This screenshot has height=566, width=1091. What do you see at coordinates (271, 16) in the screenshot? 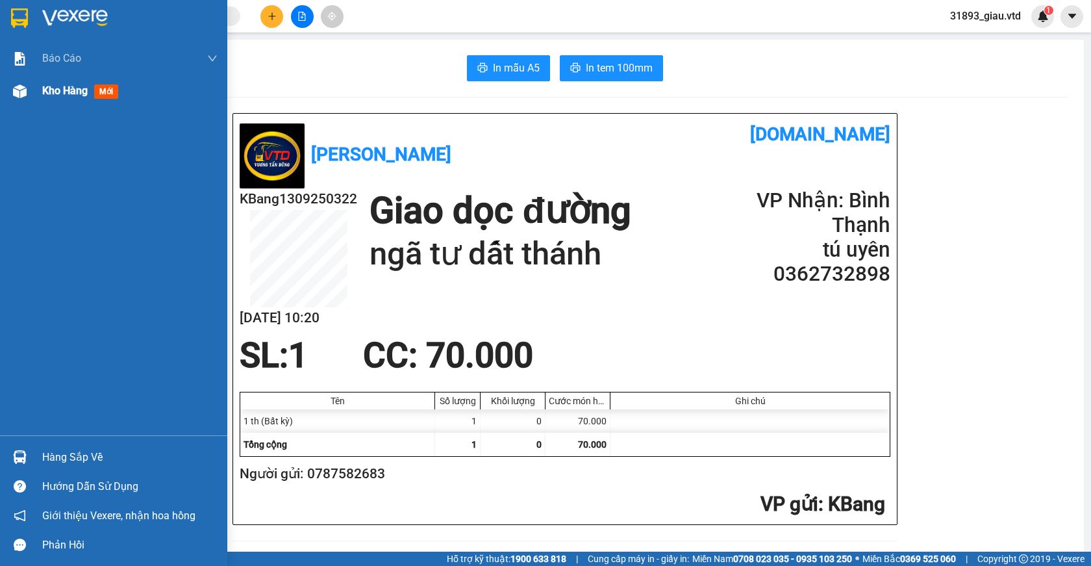
I see `button: plus` at bounding box center [271, 16].